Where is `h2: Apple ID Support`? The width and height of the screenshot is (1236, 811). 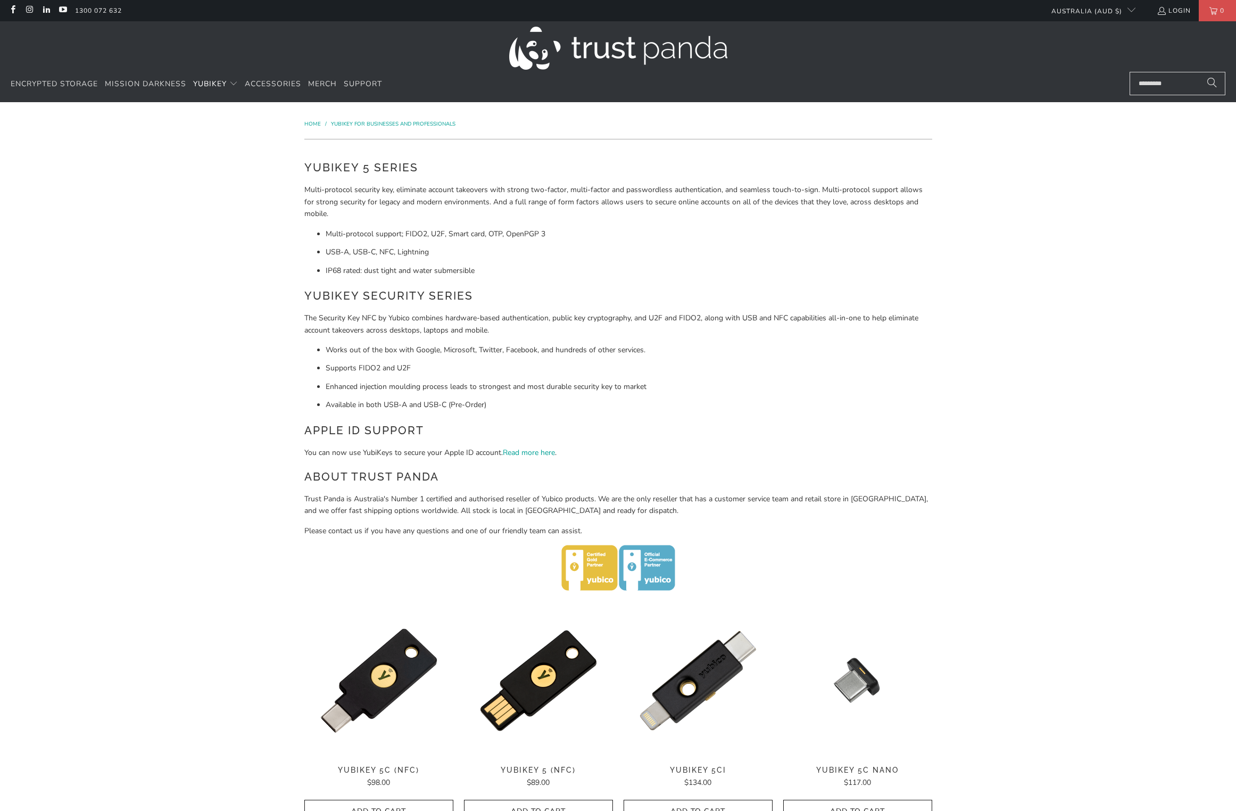 h2: Apple ID Support is located at coordinates (618, 431).